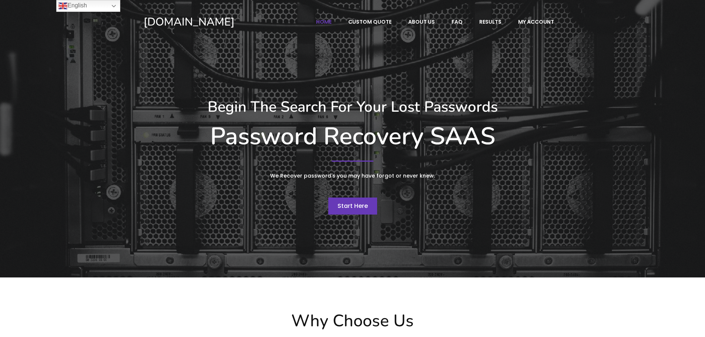 This screenshot has height=337, width=705. What do you see at coordinates (352, 136) in the screenshot?
I see `h1: Password Recovery SAAS` at bounding box center [352, 136].